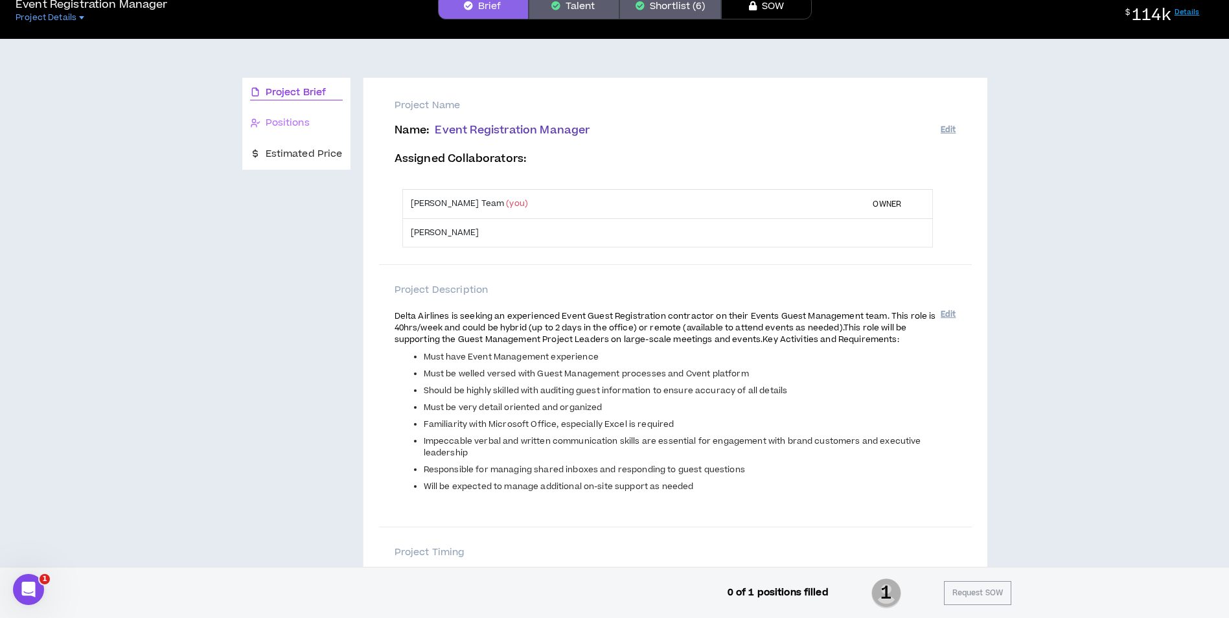 The image size is (1229, 618). What do you see at coordinates (517, 203) in the screenshot?
I see `span: (you)` at bounding box center [517, 203].